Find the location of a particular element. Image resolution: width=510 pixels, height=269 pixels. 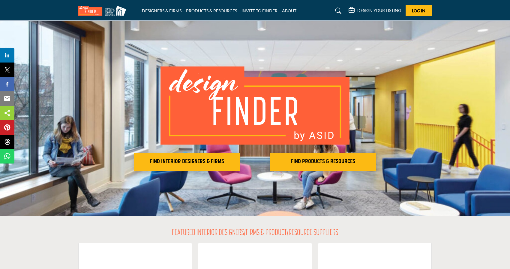

a: INVITE TO FINDER is located at coordinates (260, 11).